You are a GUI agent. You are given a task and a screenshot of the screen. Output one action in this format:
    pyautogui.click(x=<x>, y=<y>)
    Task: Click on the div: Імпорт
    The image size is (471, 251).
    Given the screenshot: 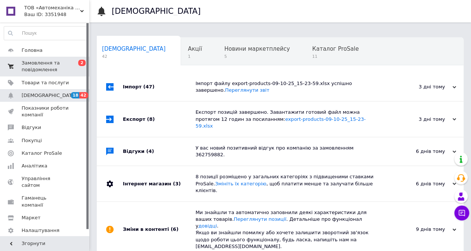 What is the action you would take?
    pyautogui.click(x=159, y=87)
    